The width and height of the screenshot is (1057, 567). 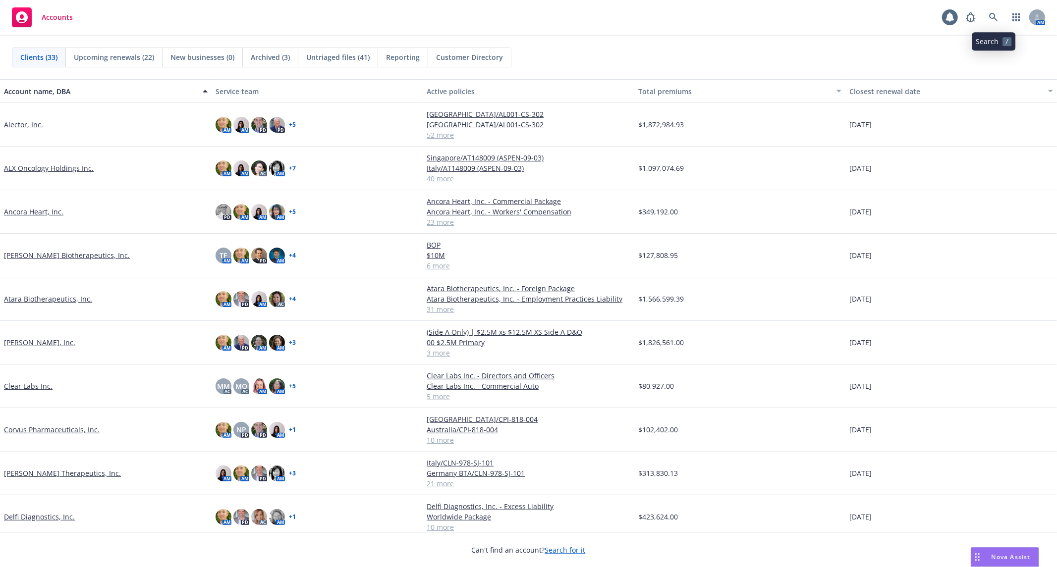 I want to click on a: Search for it, so click(x=565, y=550).